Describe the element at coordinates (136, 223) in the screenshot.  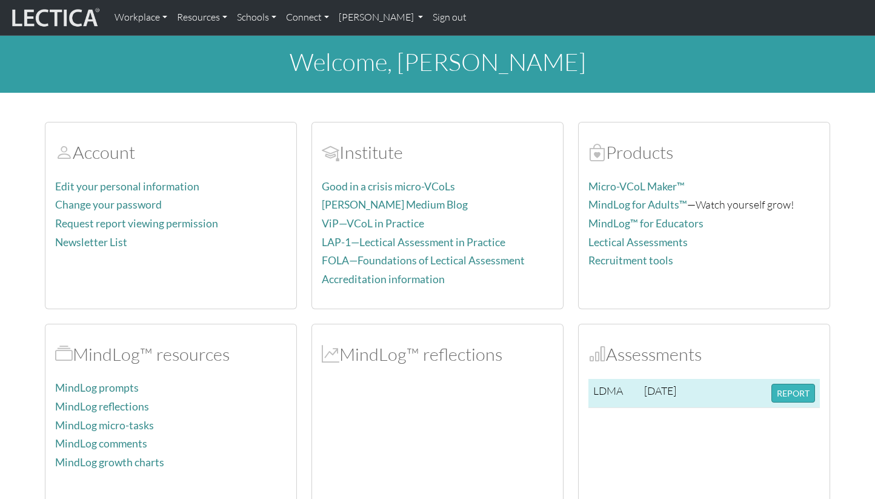
I see `a: Request report viewing permission` at that location.